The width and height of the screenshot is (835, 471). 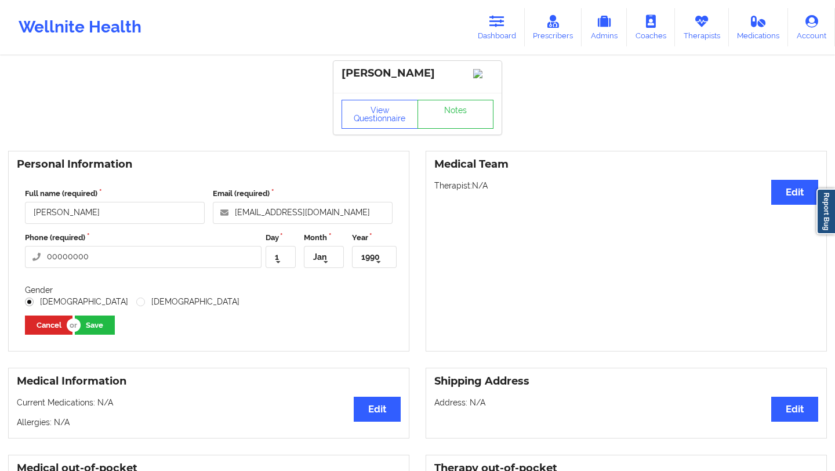 I want to click on a: Prescribers, so click(x=553, y=27).